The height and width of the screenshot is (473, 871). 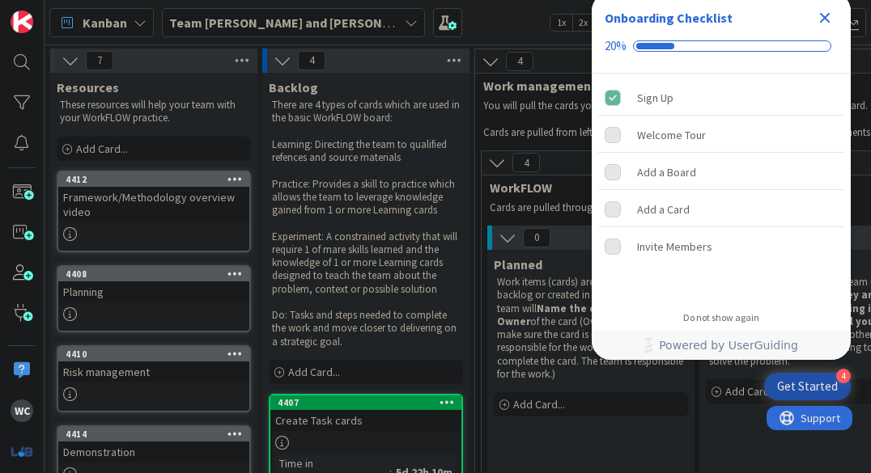 What do you see at coordinates (104, 23) in the screenshot?
I see `span: Kanban` at bounding box center [104, 23].